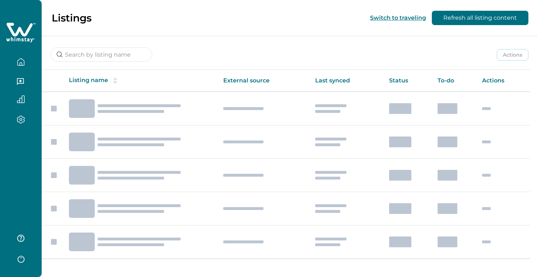 The image size is (537, 277). What do you see at coordinates (140, 81) in the screenshot?
I see `th: Listing name` at bounding box center [140, 81].